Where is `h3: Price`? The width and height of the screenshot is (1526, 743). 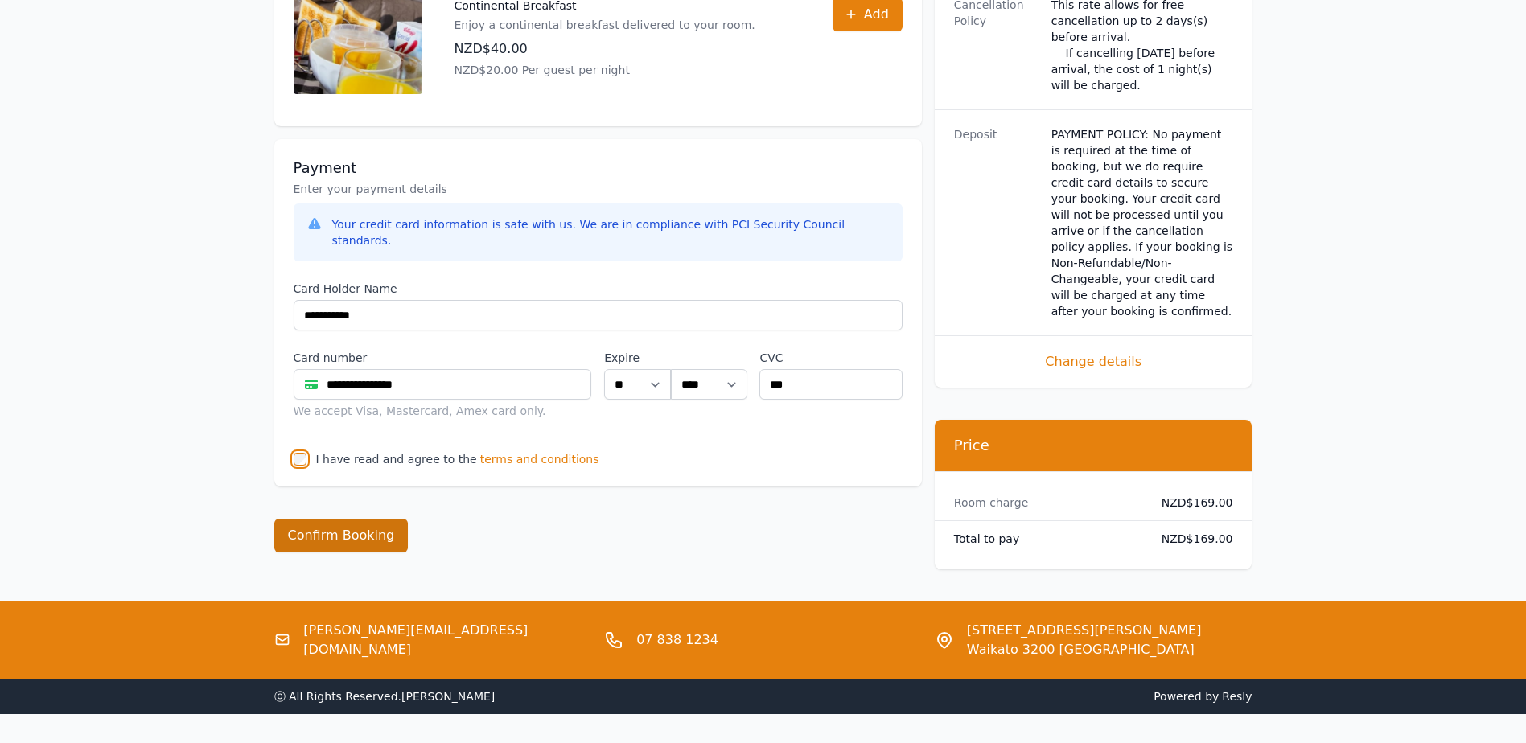
h3: Price is located at coordinates (1093, 446).